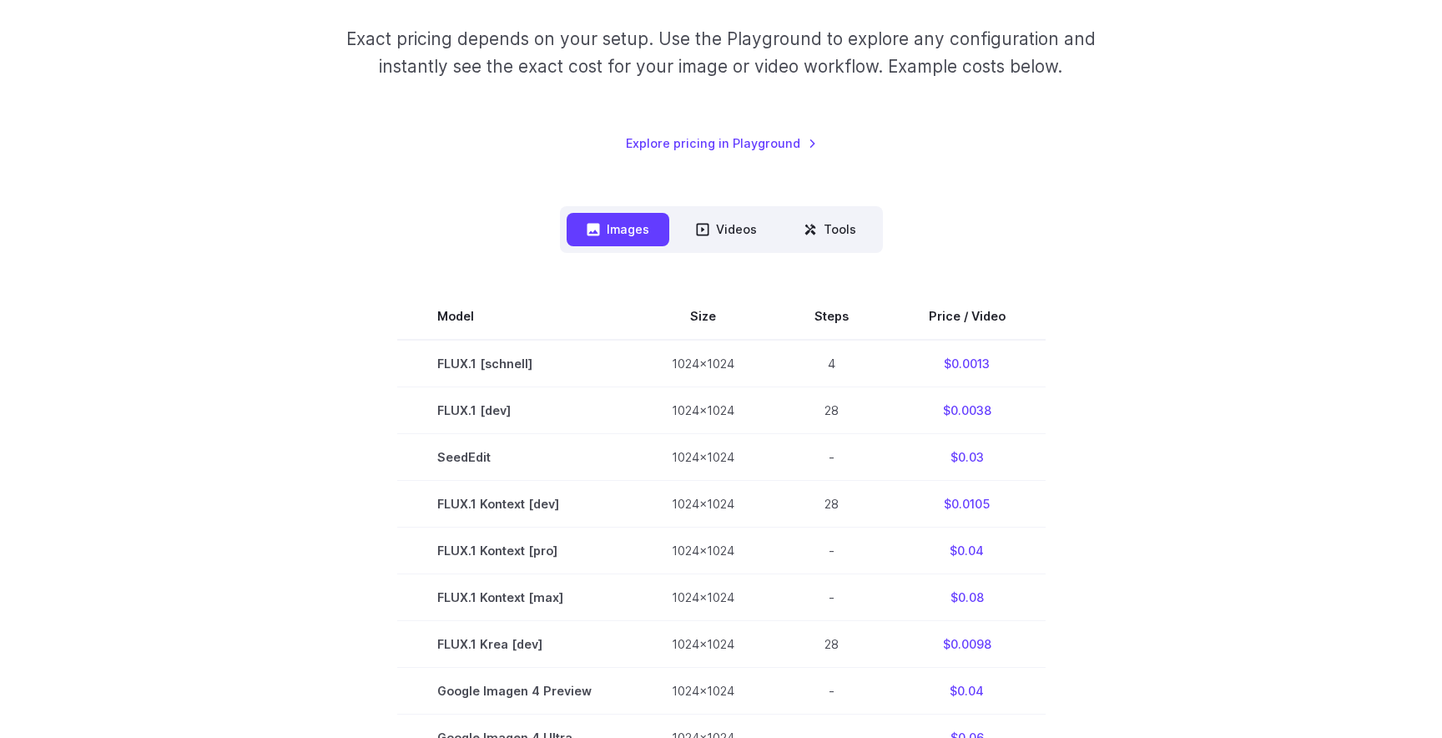 The width and height of the screenshot is (1442, 738). I want to click on td: 4, so click(831, 363).